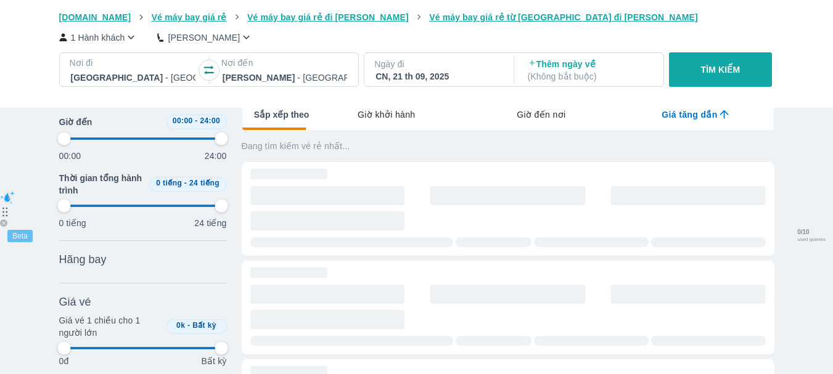 The image size is (833, 374). Describe the element at coordinates (541, 115) in the screenshot. I see `div: lab API tabs example` at that location.